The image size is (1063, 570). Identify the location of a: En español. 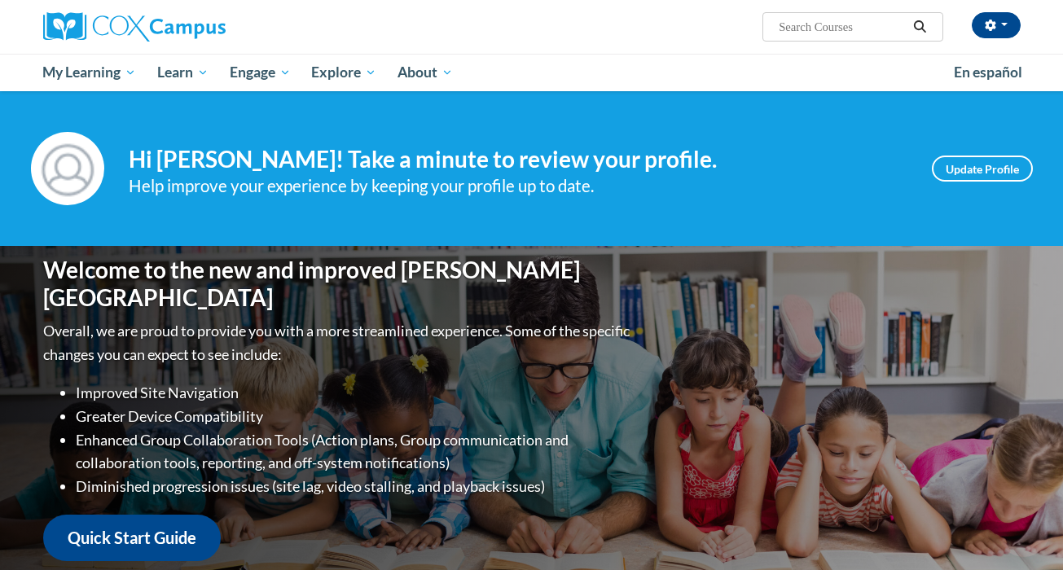
(988, 73).